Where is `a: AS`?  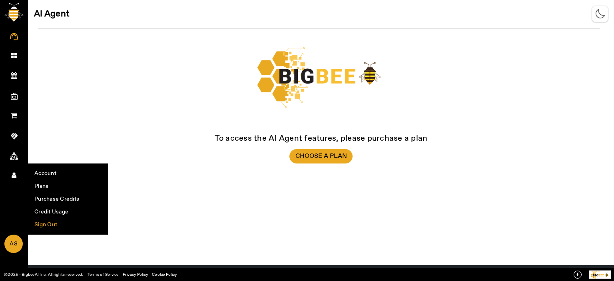 a: AS is located at coordinates (14, 244).